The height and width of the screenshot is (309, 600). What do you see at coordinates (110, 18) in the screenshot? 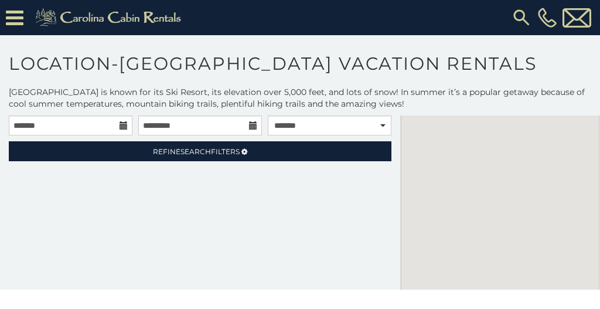
I see `img: Khaki-logo.png` at bounding box center [110, 18].